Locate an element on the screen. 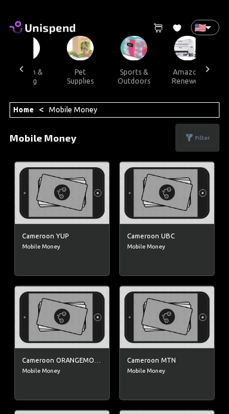 The height and width of the screenshot is (414, 229). img: Cameroon YUP image is located at coordinates (62, 193).